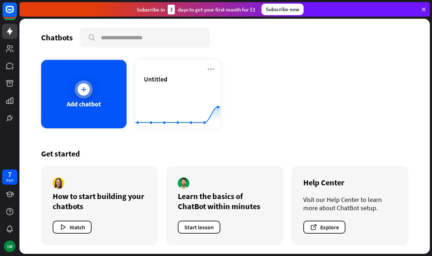 Image resolution: width=432 pixels, height=256 pixels. I want to click on div: Subscribe in days to get your first month for $1, so click(196, 9).